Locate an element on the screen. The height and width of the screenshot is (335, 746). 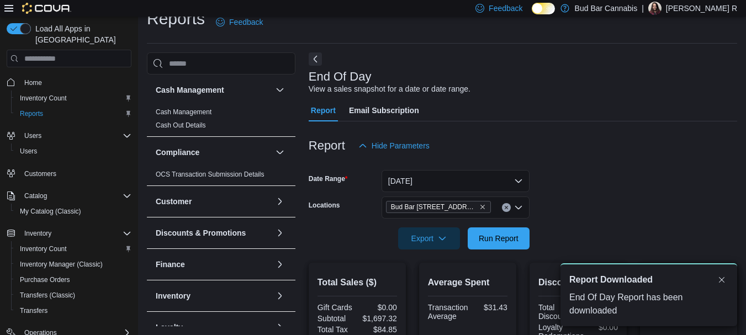
h3: Discounts & Promotions is located at coordinates (200, 233).